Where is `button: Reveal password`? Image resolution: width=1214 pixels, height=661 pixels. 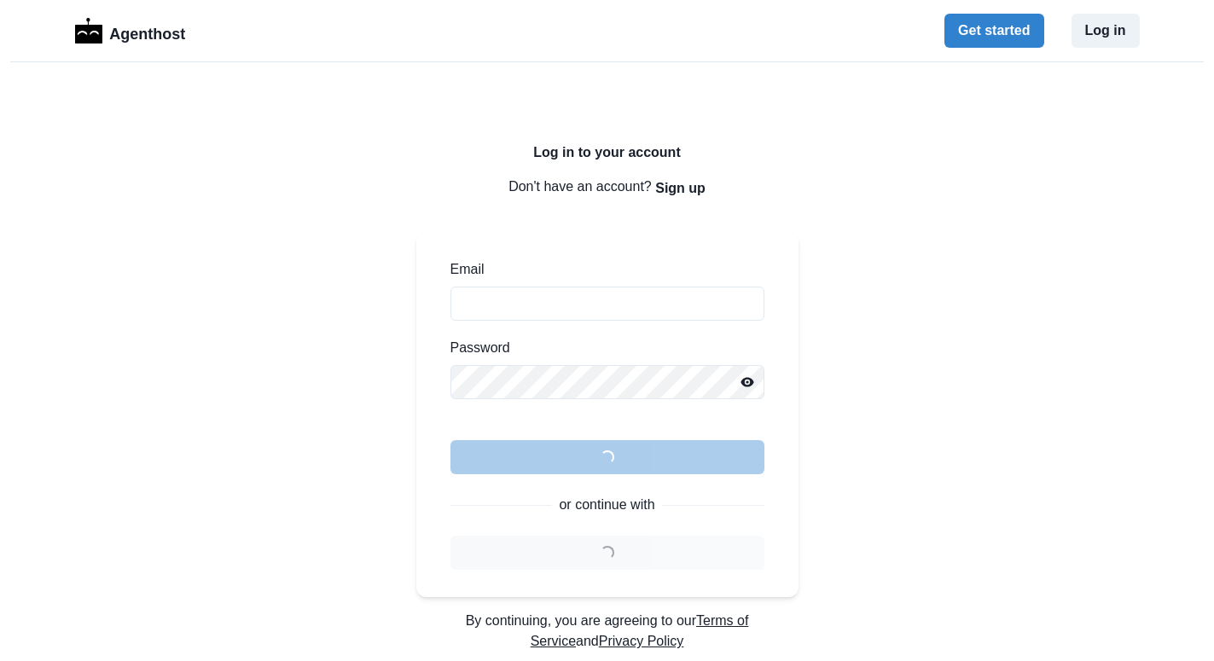 button: Reveal password is located at coordinates (747, 382).